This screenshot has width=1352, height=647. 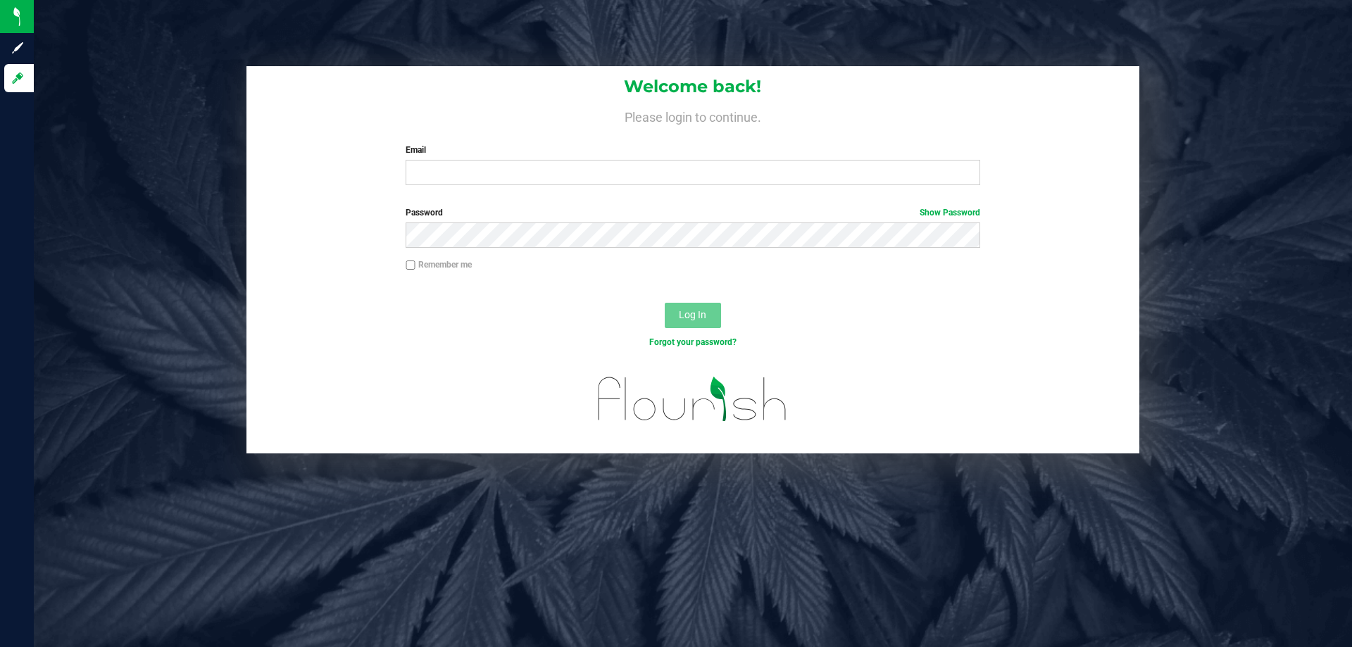 I want to click on input: Remember me, so click(x=411, y=265).